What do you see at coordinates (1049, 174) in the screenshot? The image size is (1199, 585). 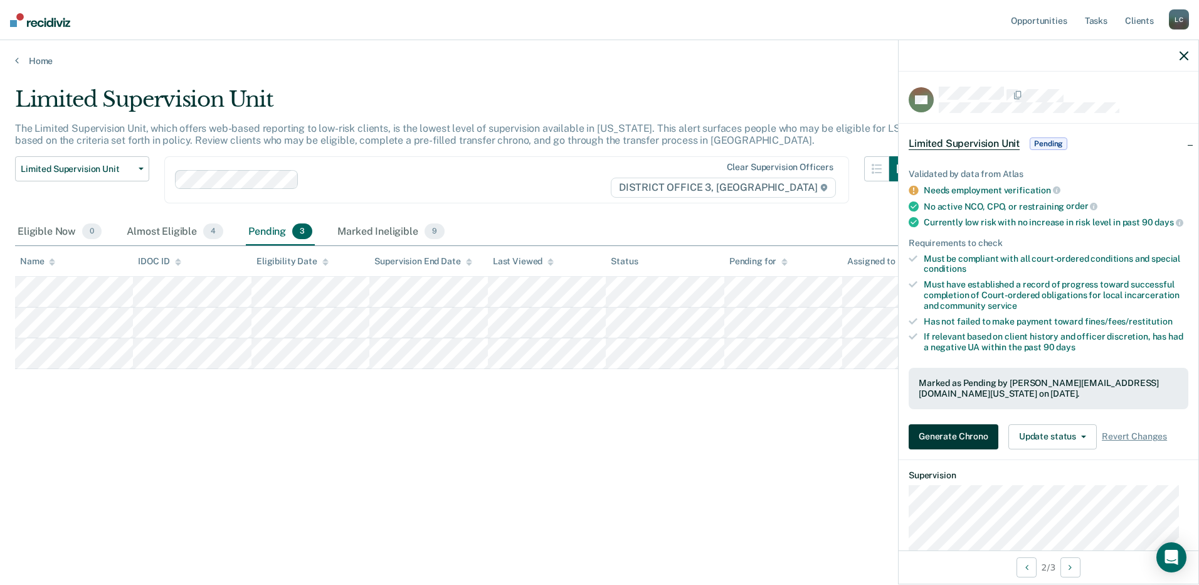 I see `div: Validated by data from Atlas` at bounding box center [1049, 174].